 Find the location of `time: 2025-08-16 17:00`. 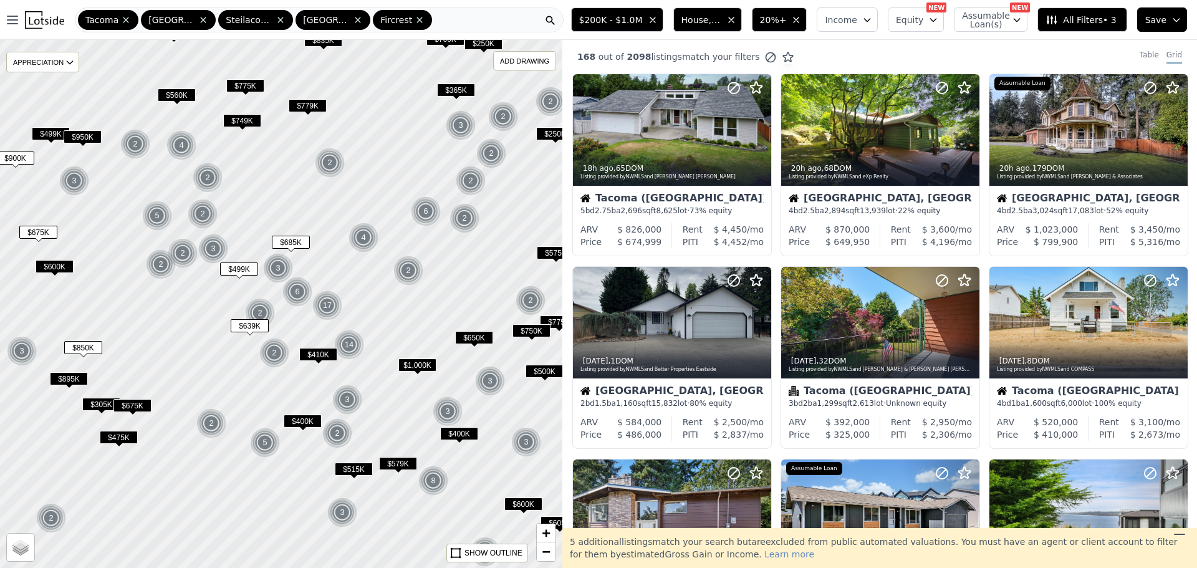

time: 2025-08-16 17:00 is located at coordinates (1012, 361).